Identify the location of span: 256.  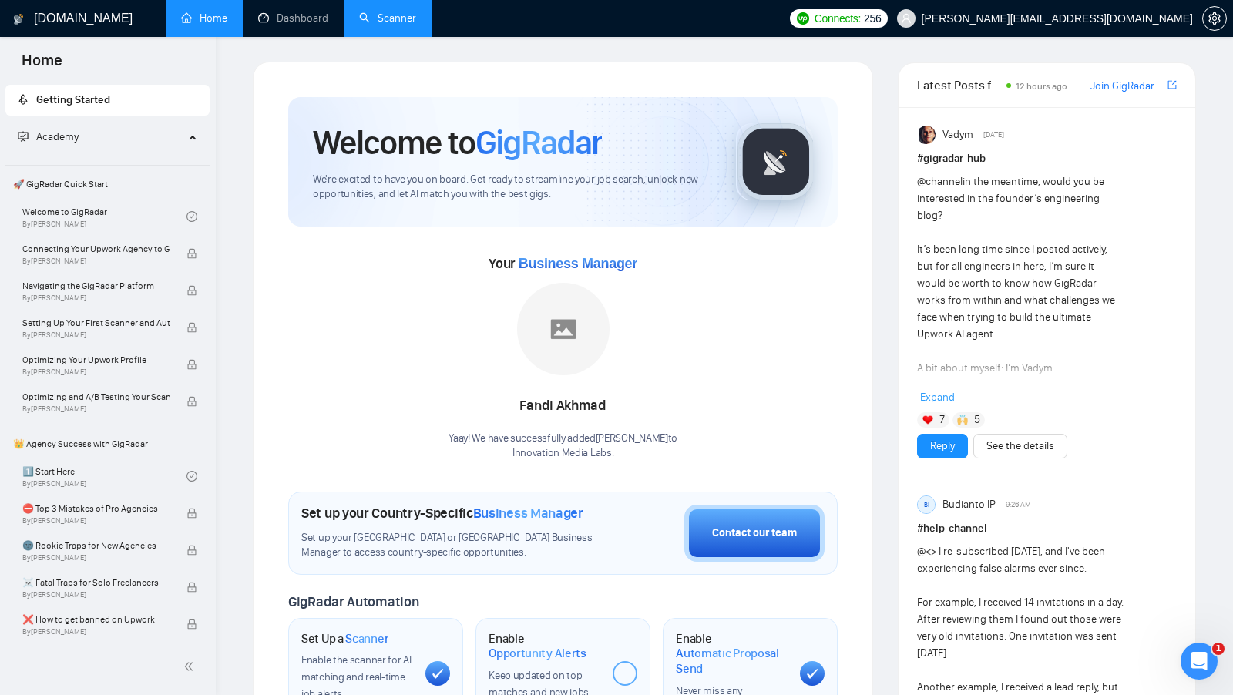
(872, 18).